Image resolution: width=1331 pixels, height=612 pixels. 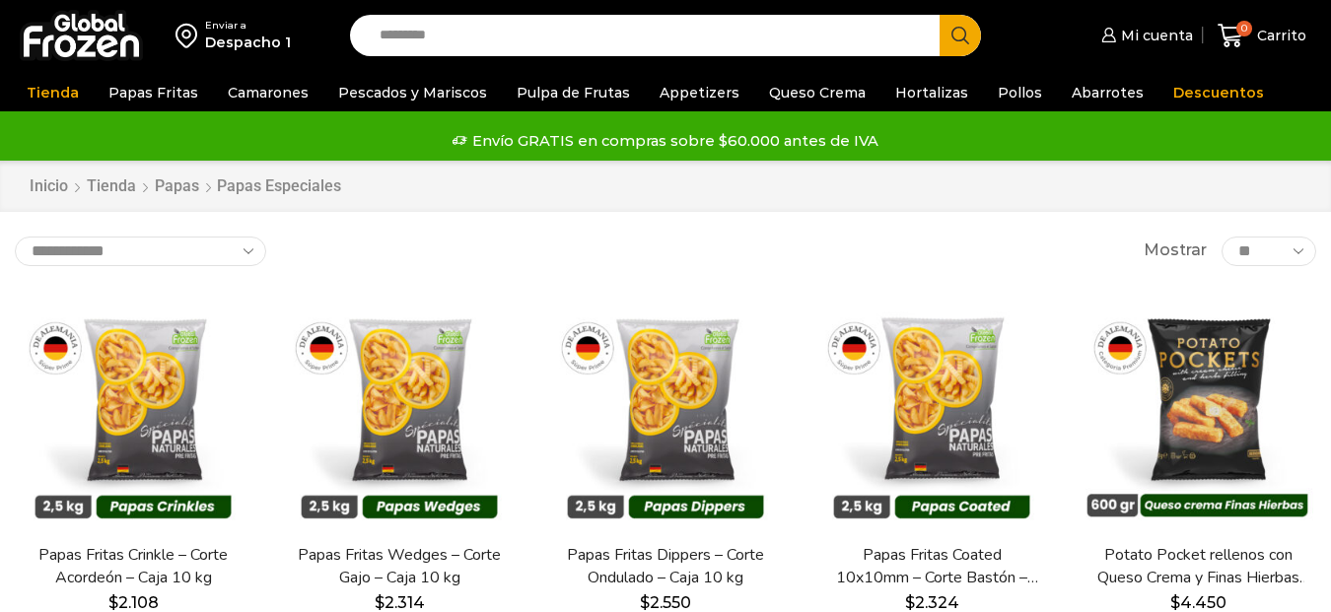 What do you see at coordinates (932, 93) in the screenshot?
I see `a: Hortalizas` at bounding box center [932, 93].